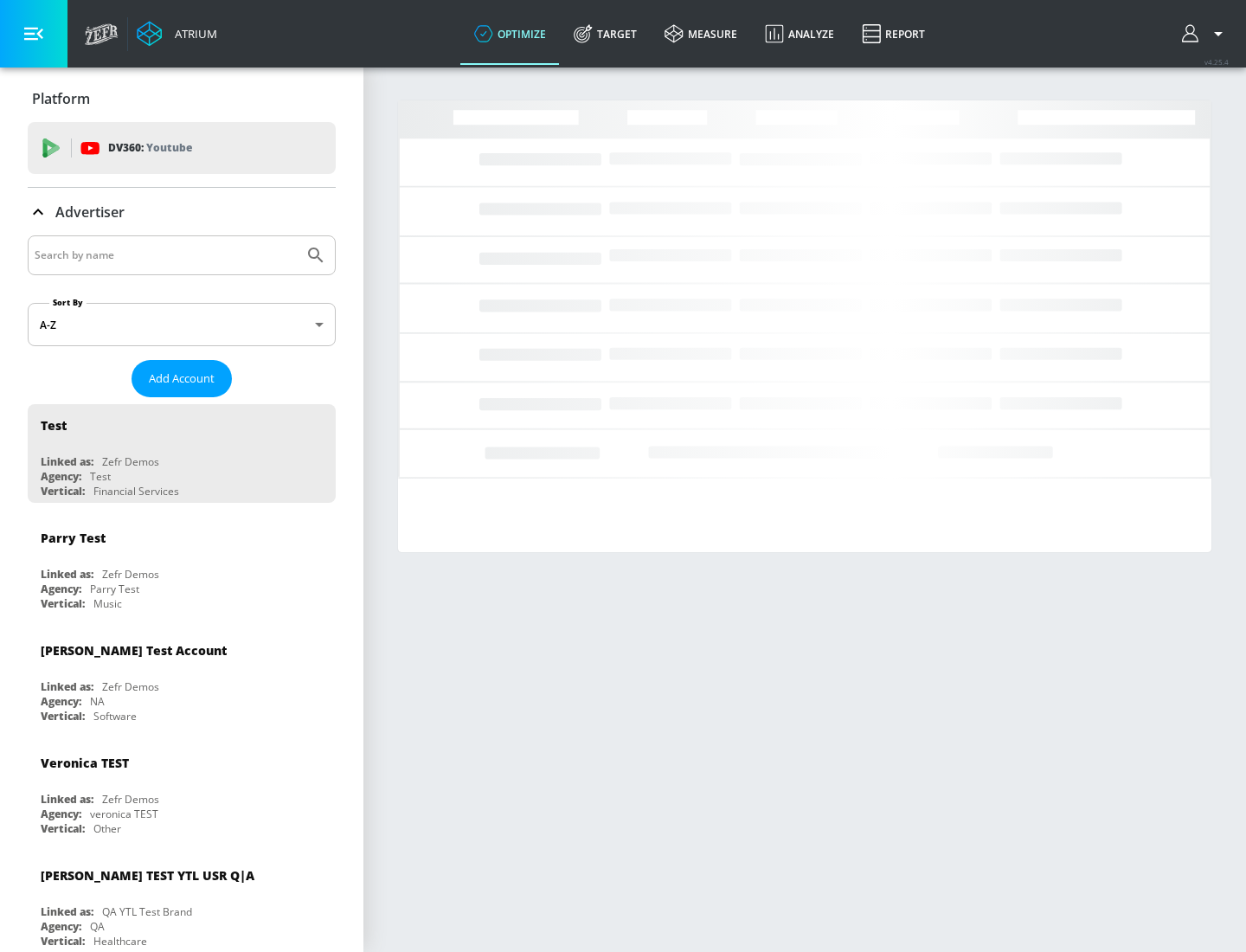  I want to click on div: Software, so click(115, 715).